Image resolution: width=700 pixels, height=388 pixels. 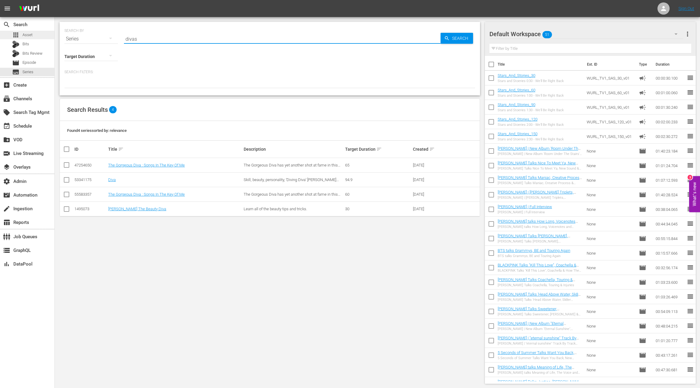 What do you see at coordinates (7, 181) in the screenshot?
I see `span: Admin` at bounding box center [7, 181].